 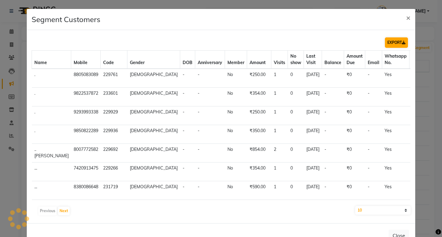 I want to click on th: Mobile, so click(x=86, y=60).